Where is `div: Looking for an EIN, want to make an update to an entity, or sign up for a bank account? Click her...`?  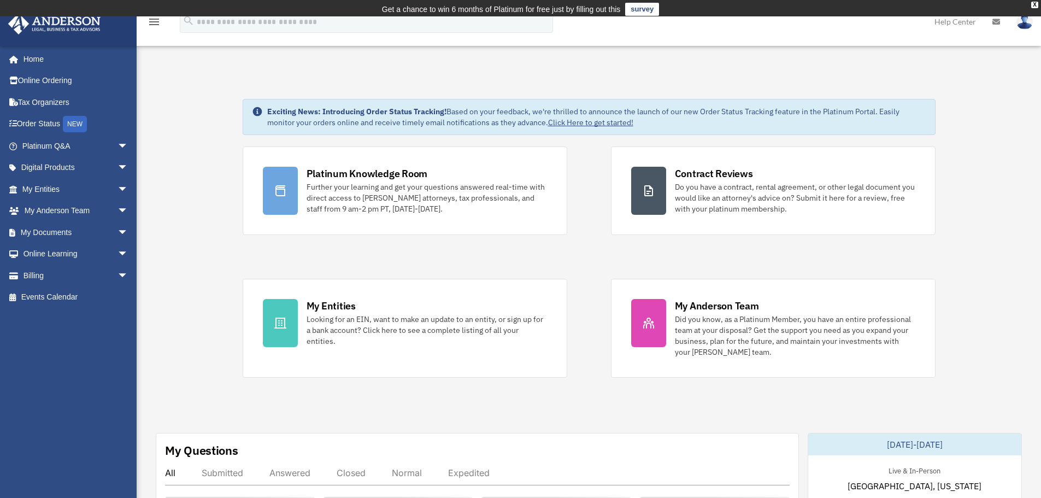
div: Looking for an EIN, want to make an update to an entity, or sign up for a bank account? Click her... is located at coordinates (427, 330).